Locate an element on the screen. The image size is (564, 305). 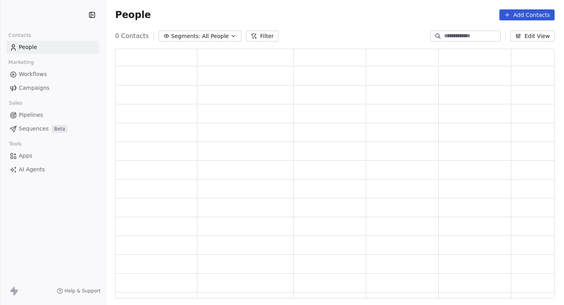
span: Segments: is located at coordinates (186, 36).